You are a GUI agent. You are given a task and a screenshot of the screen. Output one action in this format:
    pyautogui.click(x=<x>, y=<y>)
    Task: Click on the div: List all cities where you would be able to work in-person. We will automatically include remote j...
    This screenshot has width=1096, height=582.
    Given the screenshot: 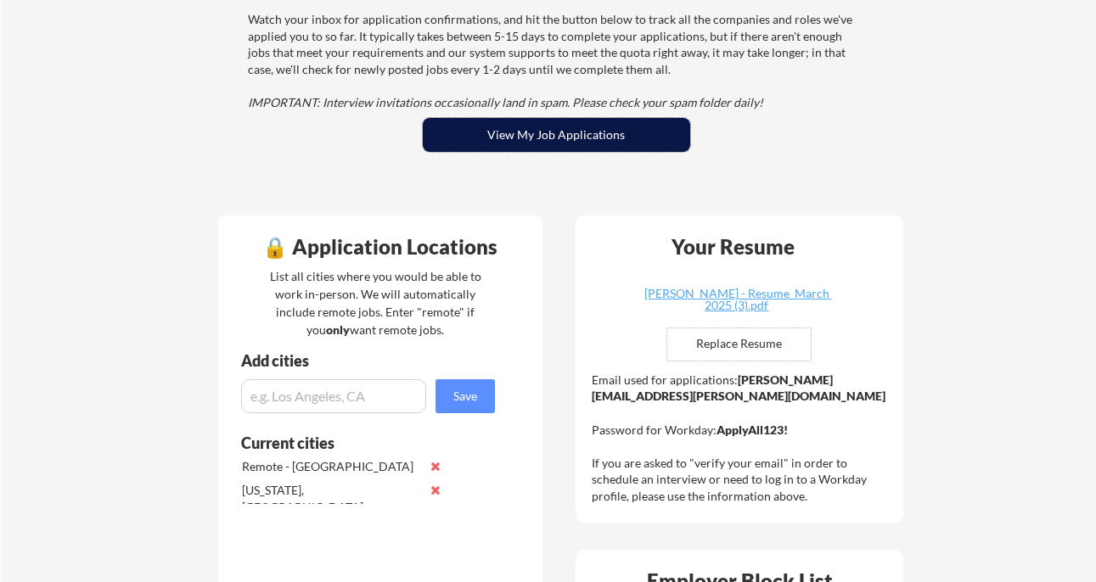 What is the action you would take?
    pyautogui.click(x=375, y=303)
    